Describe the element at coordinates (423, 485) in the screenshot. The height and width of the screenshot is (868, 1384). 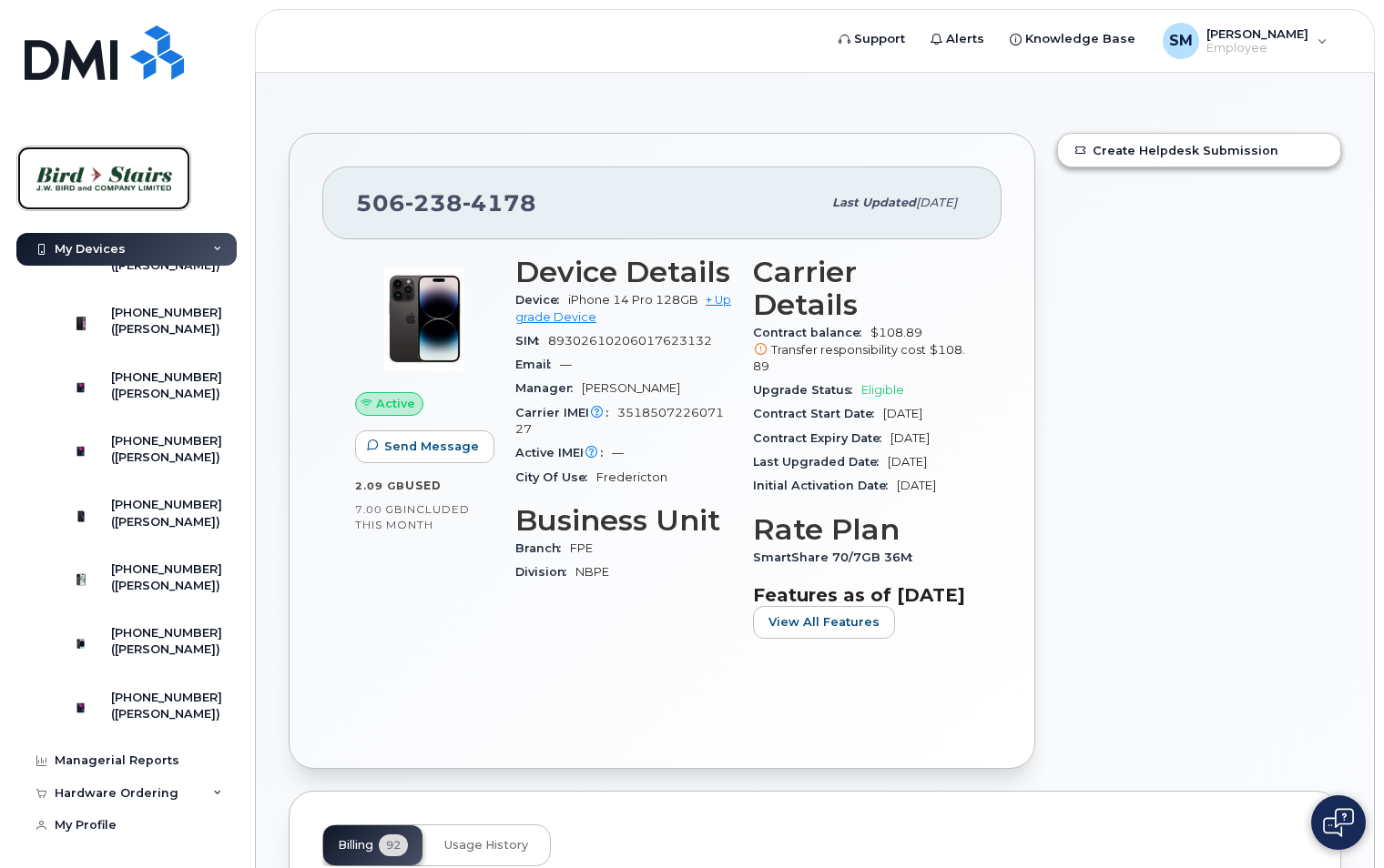
I see `span: used` at that location.